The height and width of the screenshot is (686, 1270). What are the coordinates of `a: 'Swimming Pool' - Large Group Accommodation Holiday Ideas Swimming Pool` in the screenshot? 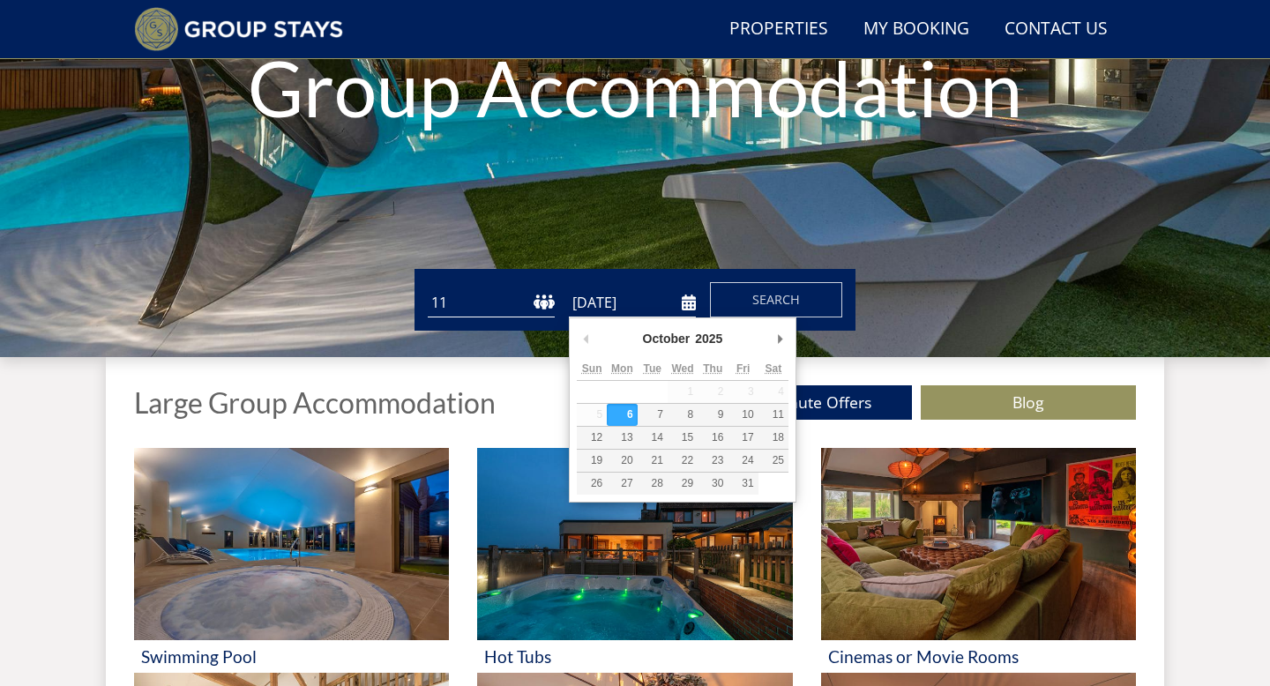 It's located at (291, 560).